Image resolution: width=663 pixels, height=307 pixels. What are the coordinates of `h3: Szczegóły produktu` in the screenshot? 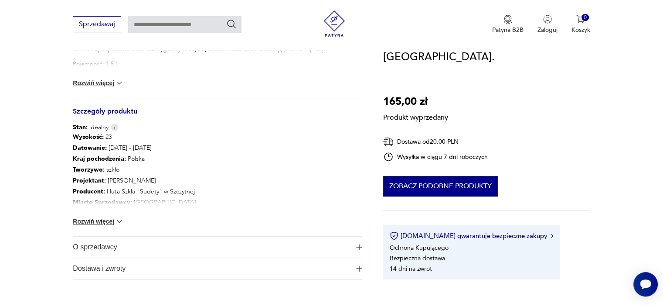 It's located at (218, 116).